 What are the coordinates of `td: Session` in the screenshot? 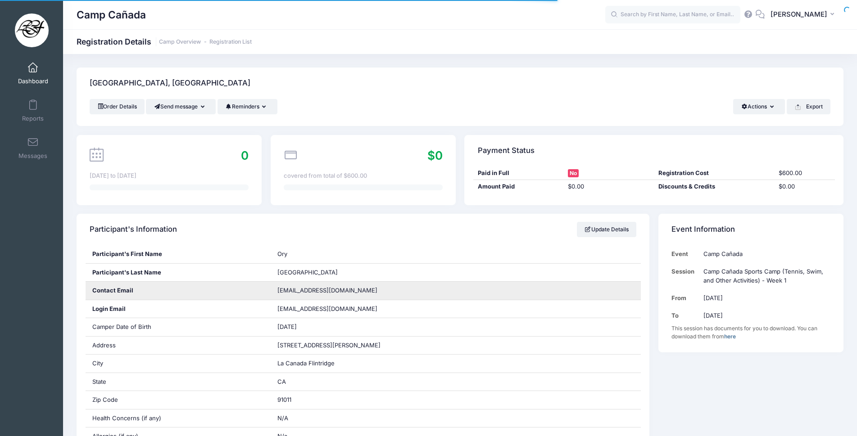 It's located at (685, 276).